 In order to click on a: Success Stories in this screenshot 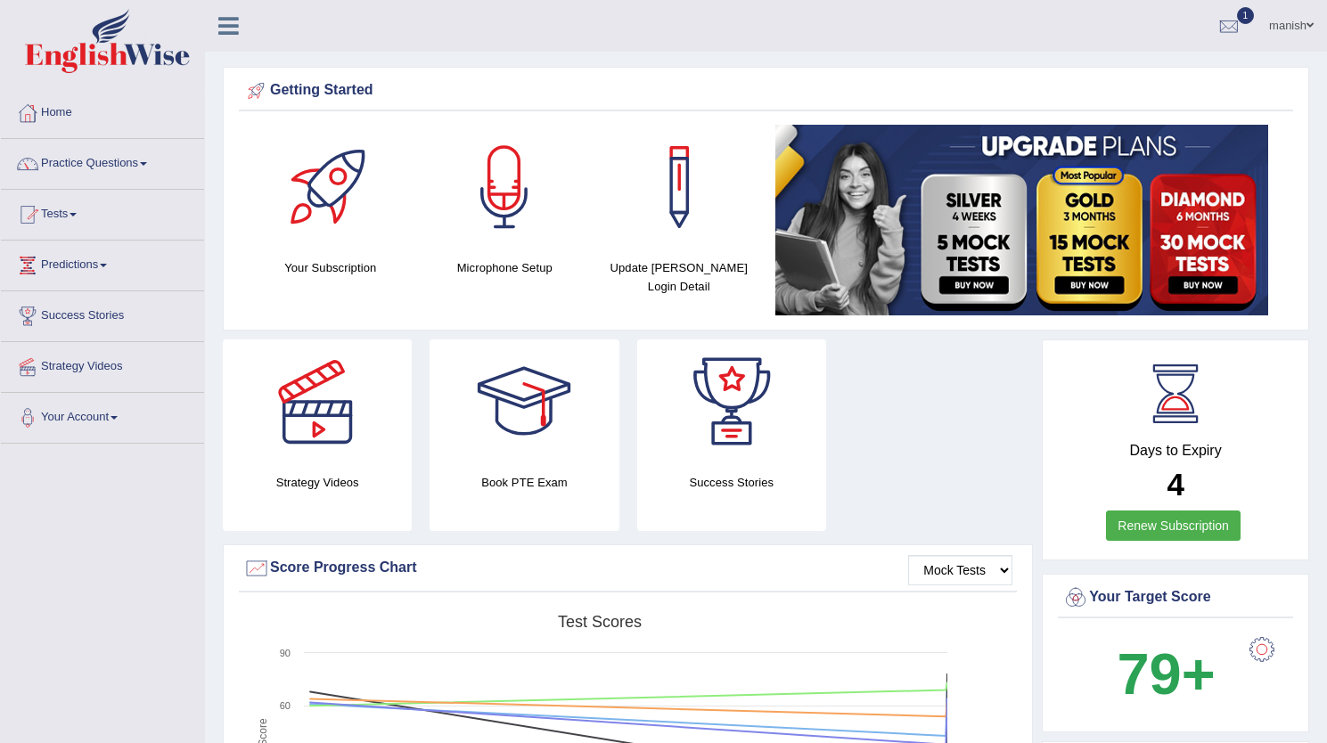, I will do `click(102, 314)`.